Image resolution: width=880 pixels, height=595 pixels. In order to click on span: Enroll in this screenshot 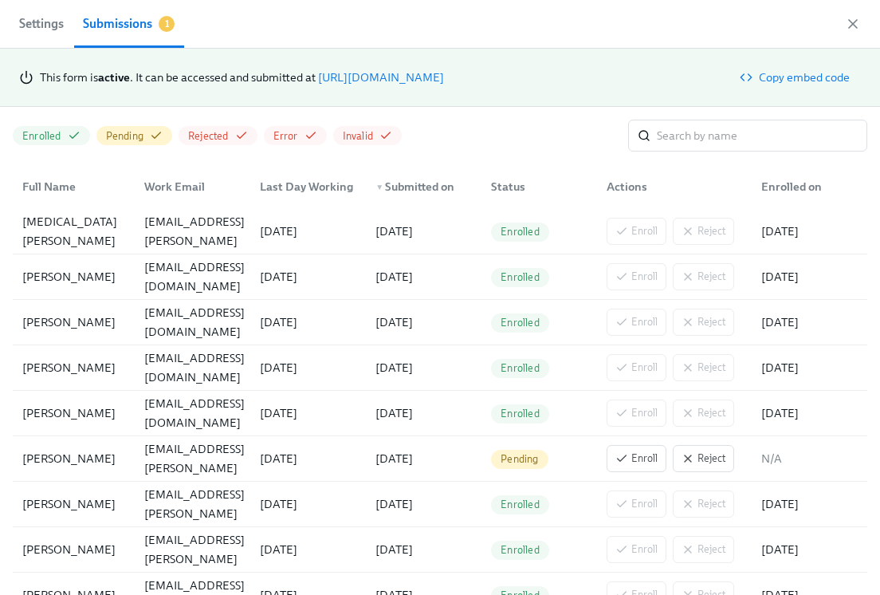, I will do `click(636, 458)`.